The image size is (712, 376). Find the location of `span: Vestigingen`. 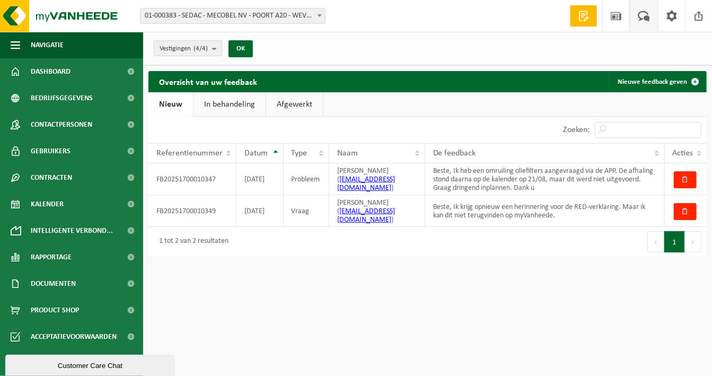

span: Vestigingen is located at coordinates (183, 49).